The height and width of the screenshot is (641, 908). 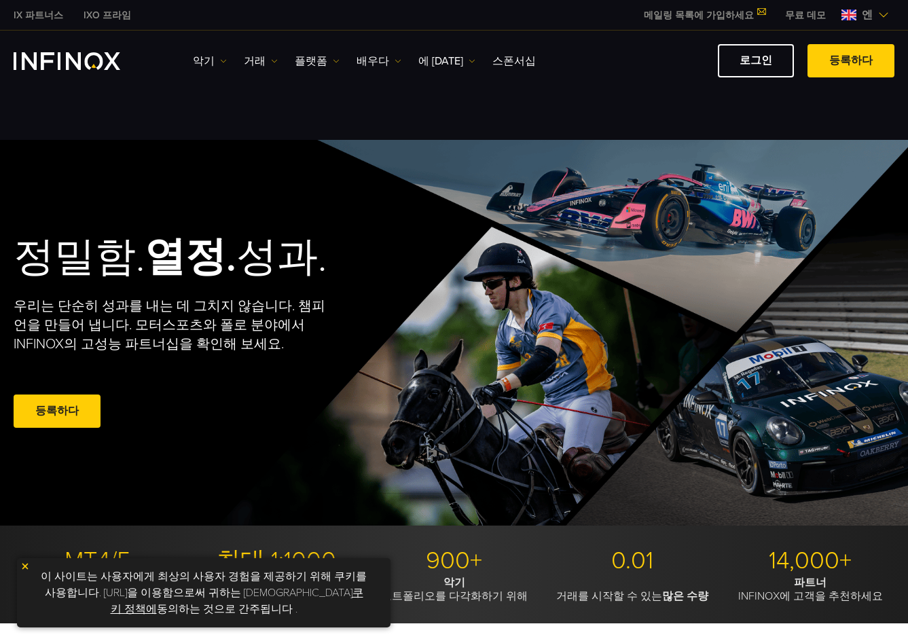 I want to click on font: 메일링 목록에 가입하세요, so click(x=699, y=15).